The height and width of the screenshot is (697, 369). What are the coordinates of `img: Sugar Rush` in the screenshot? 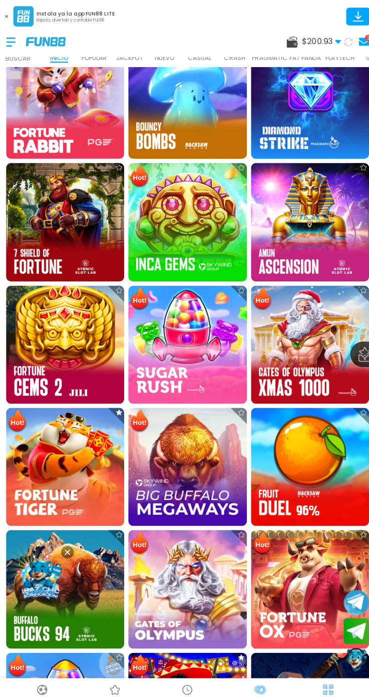 It's located at (184, 339).